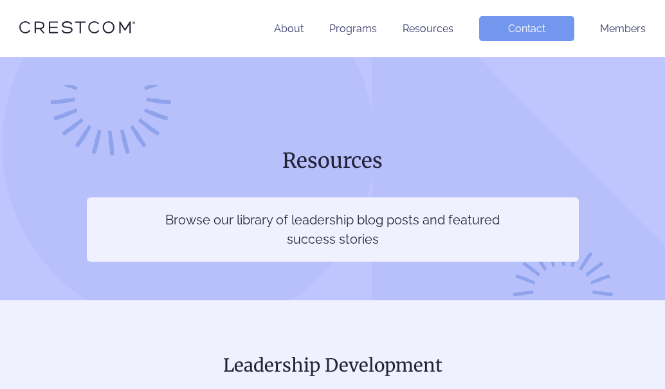  What do you see at coordinates (428, 28) in the screenshot?
I see `a: Resources` at bounding box center [428, 28].